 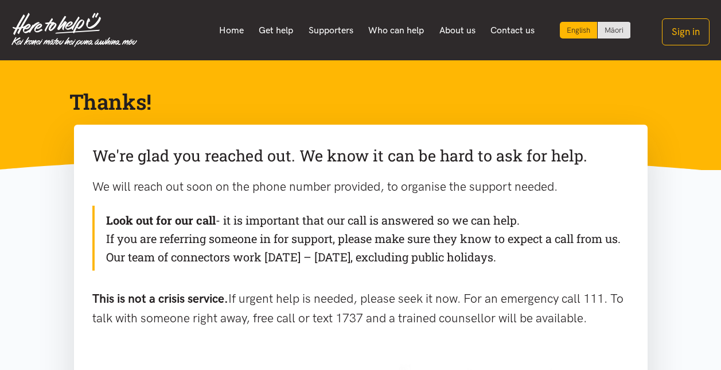 I want to click on img: Home, so click(x=74, y=30).